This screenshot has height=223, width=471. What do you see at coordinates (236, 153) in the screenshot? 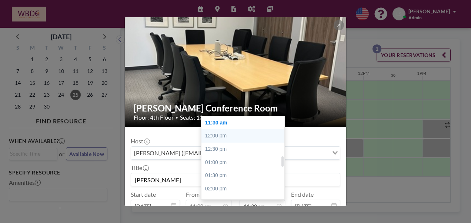
I see `div: Search for option` at bounding box center [236, 153].